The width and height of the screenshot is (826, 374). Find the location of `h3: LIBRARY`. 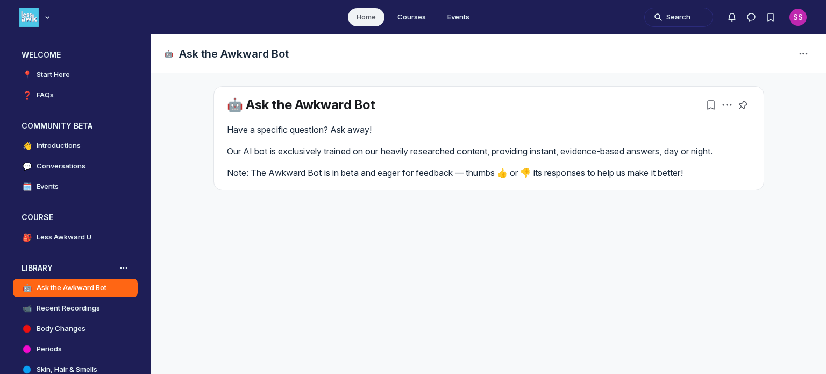

h3: LIBRARY is located at coordinates (37, 268).